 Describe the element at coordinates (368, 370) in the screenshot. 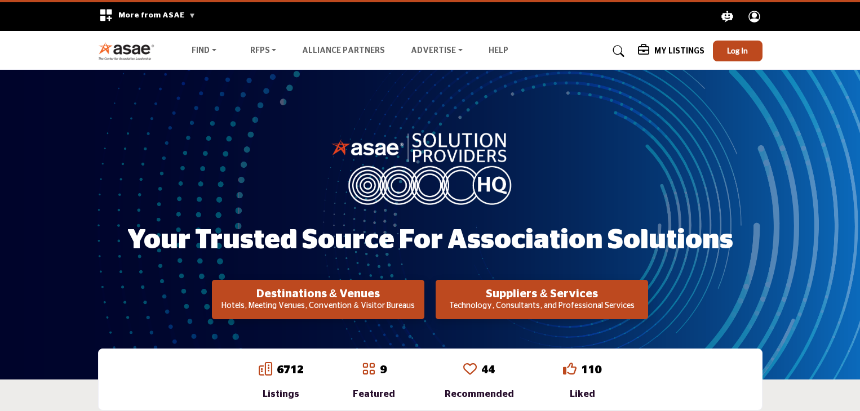

I see `a: Go to Featured` at that location.